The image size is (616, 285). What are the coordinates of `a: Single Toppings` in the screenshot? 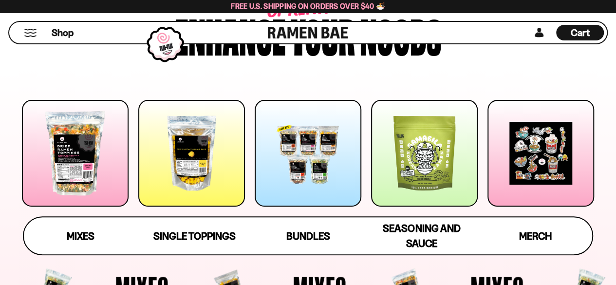 It's located at (194, 236).